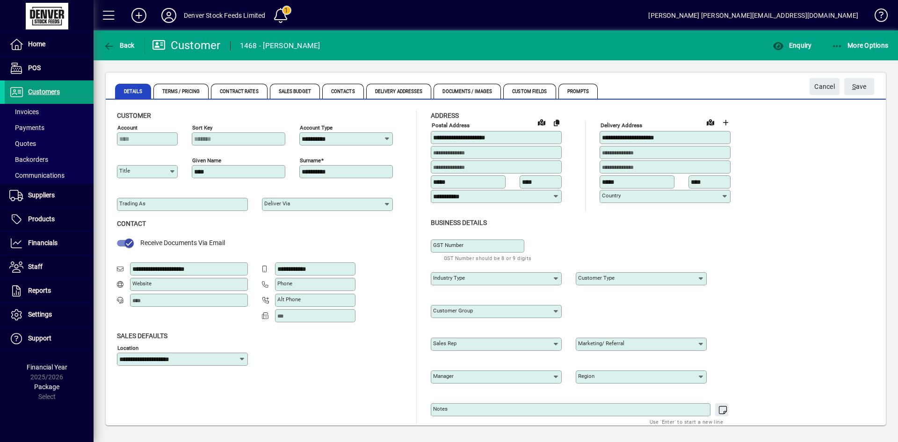 The width and height of the screenshot is (898, 442). What do you see at coordinates (530, 91) in the screenshot?
I see `span: Custom Fields` at bounding box center [530, 91].